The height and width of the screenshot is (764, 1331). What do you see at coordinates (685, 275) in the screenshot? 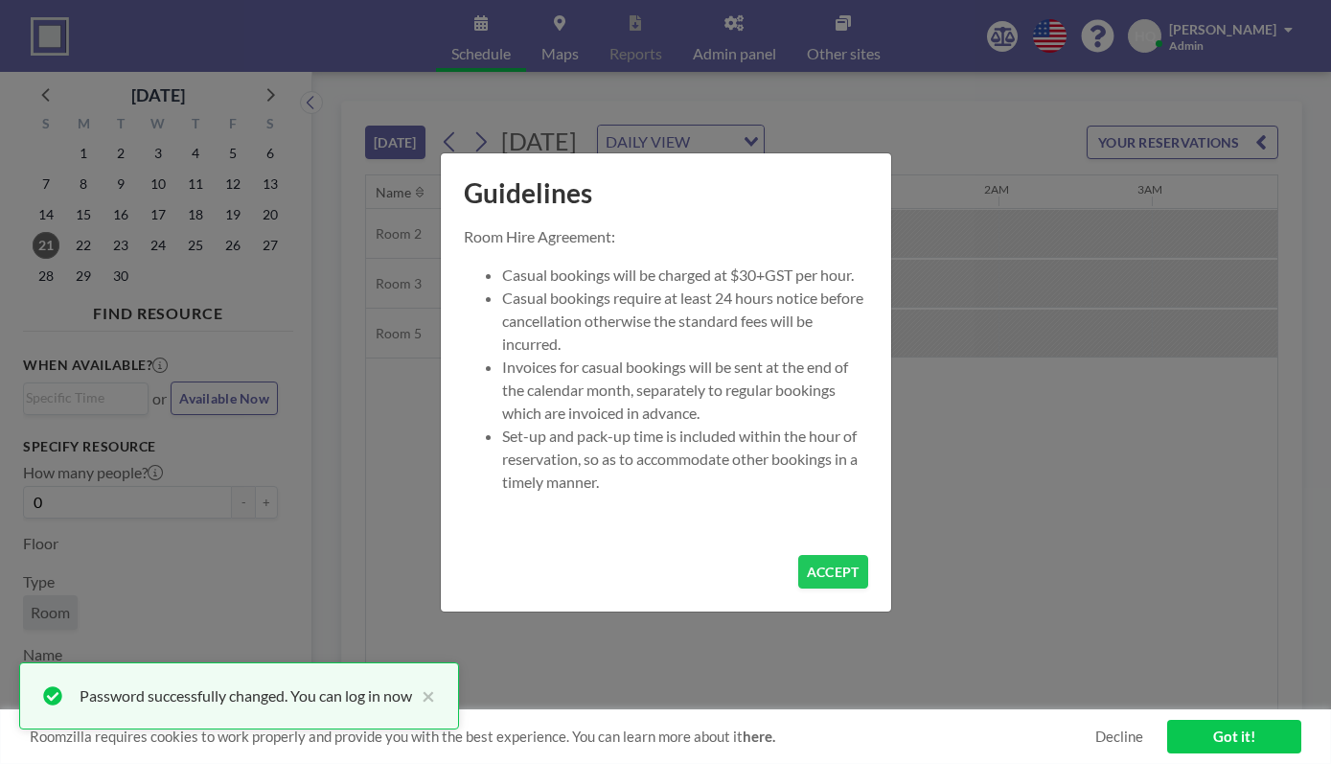
I see `li: Casual bookings will be charged at $30+GST per hour.` at bounding box center [685, 275].